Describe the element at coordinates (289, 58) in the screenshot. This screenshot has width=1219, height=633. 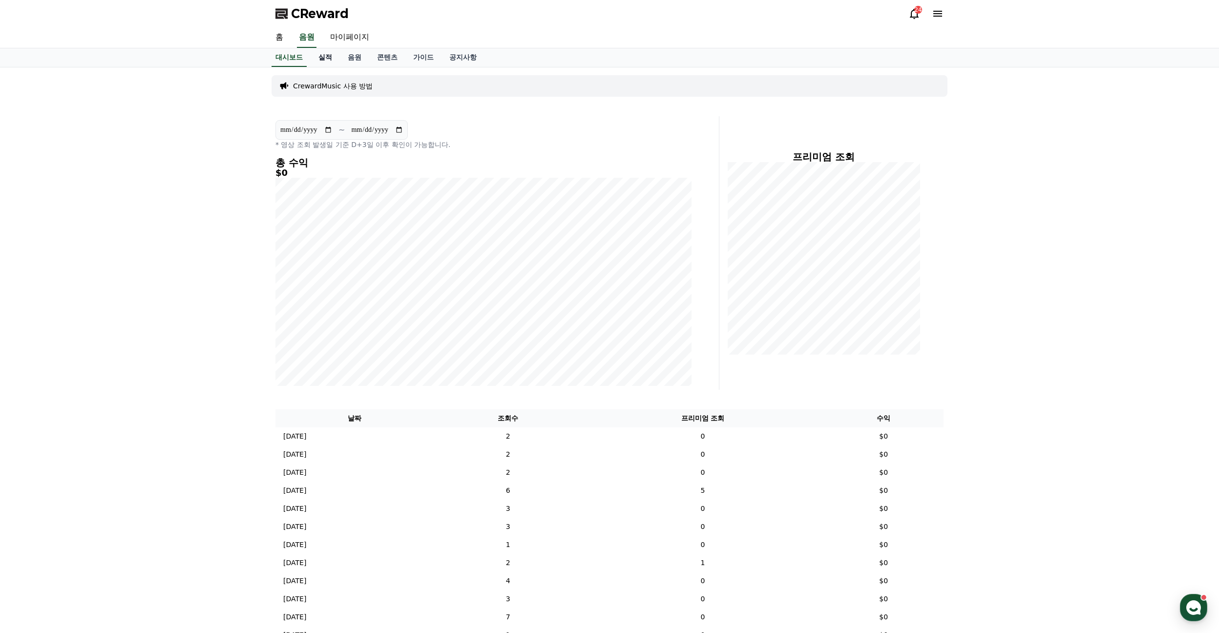
I see `a: 대시보드` at that location.